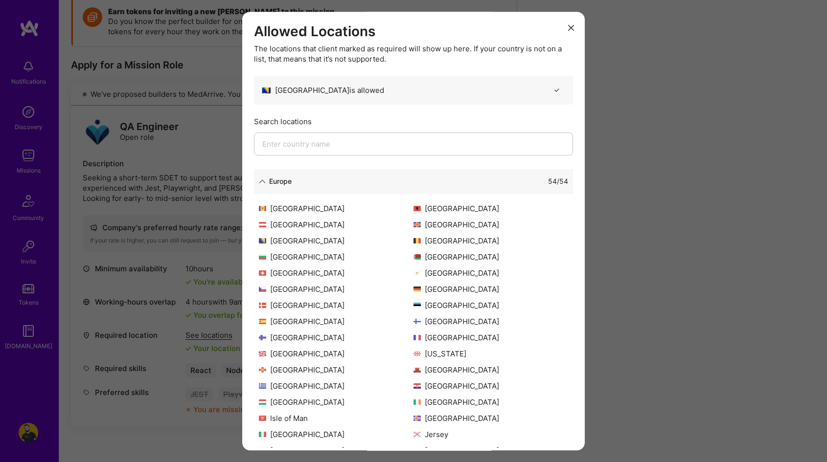  I want to click on img: Cyprus, so click(417, 273).